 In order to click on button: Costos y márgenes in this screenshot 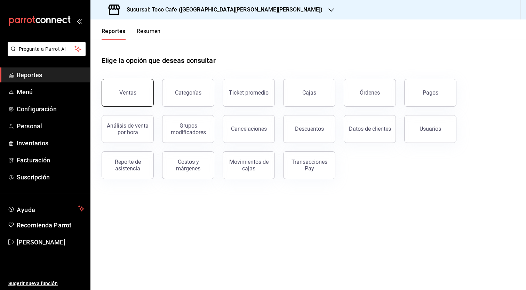, I will do `click(188, 165)`.